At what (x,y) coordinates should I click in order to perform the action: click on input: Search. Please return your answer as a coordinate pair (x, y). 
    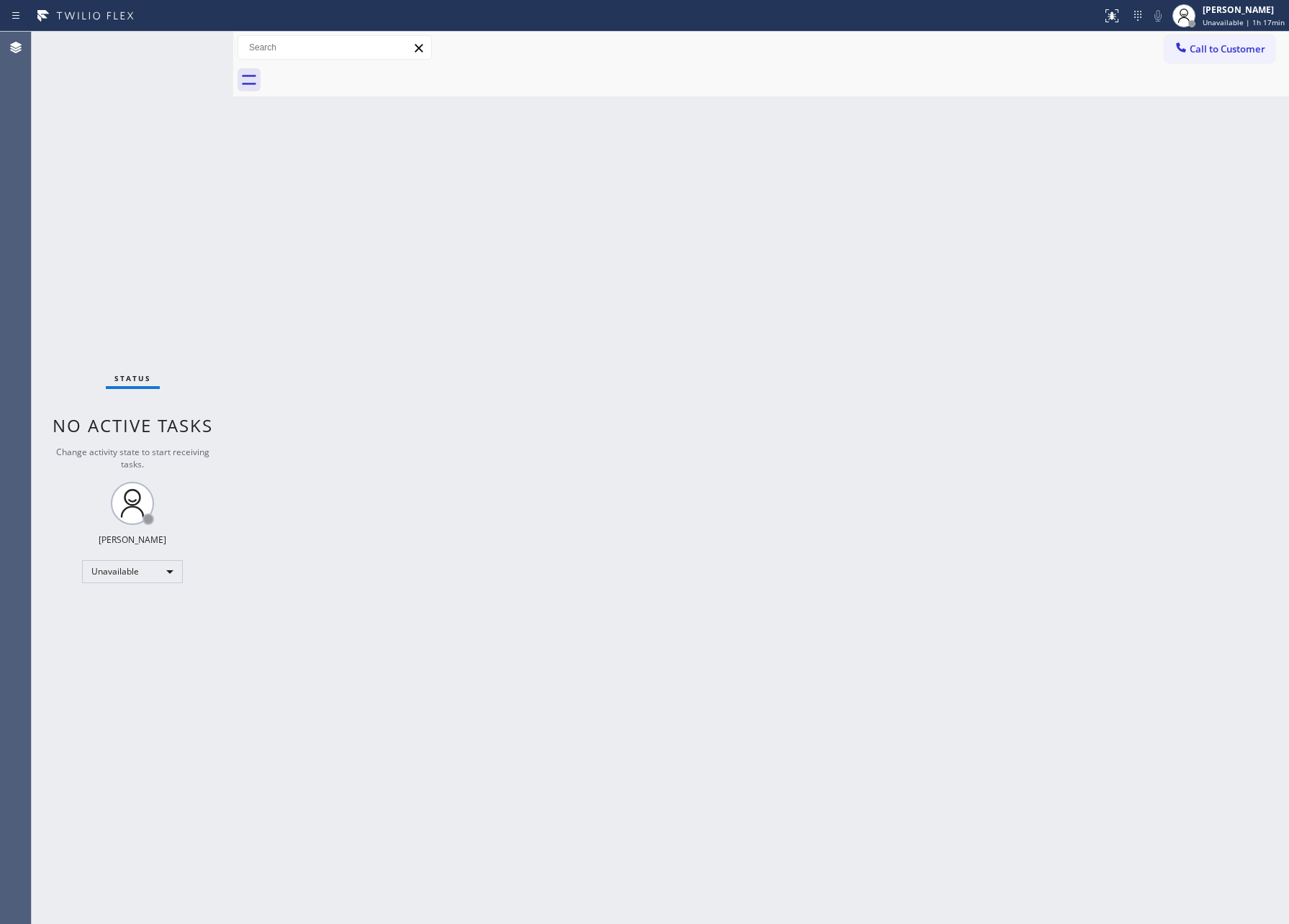
    Looking at the image, I should click on (334, 48).